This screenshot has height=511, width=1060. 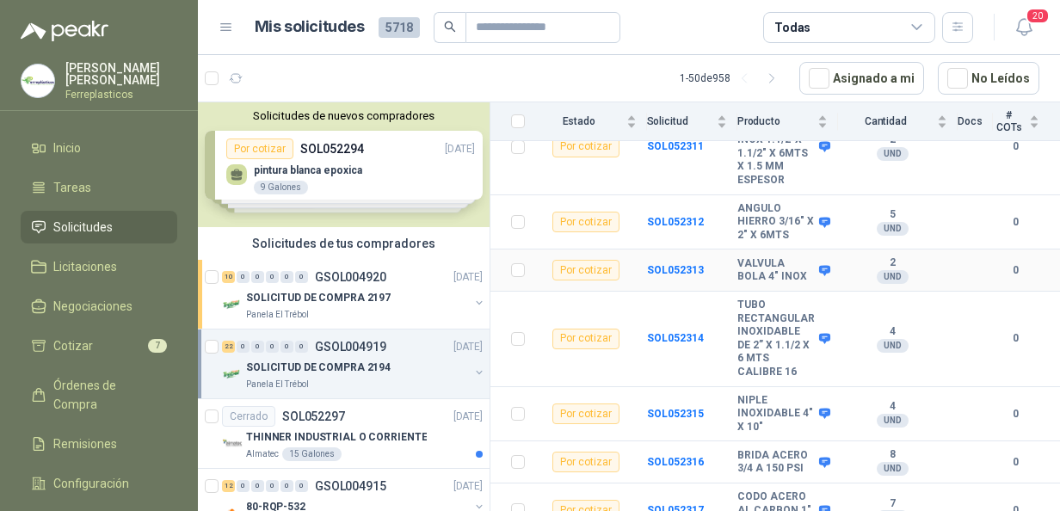 What do you see at coordinates (262, 454) in the screenshot?
I see `p: Almatec` at bounding box center [262, 454].